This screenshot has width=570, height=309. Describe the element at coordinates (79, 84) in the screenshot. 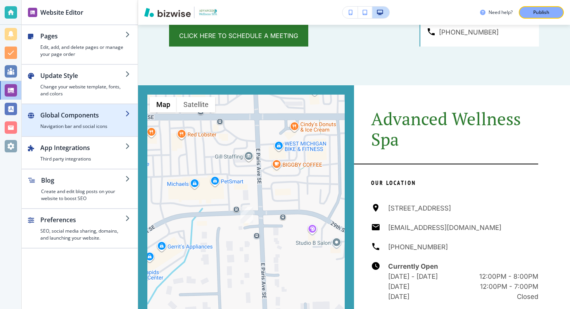

I see `button: Update StyleChange your website template, fonts, and colors` at that location.